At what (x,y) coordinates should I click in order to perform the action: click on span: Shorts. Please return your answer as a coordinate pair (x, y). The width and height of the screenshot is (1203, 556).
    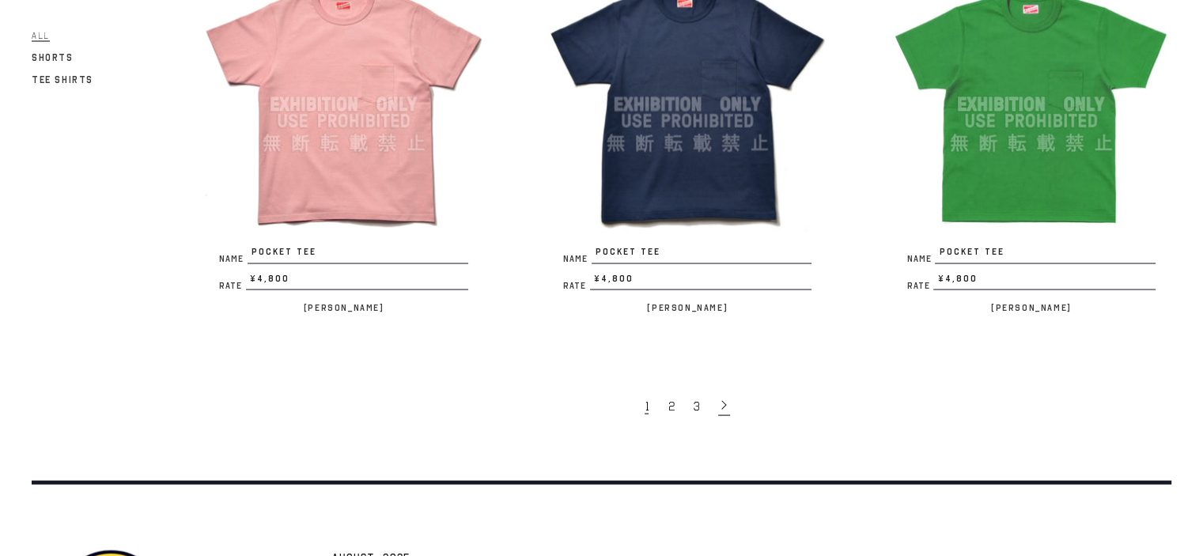
    Looking at the image, I should click on (52, 57).